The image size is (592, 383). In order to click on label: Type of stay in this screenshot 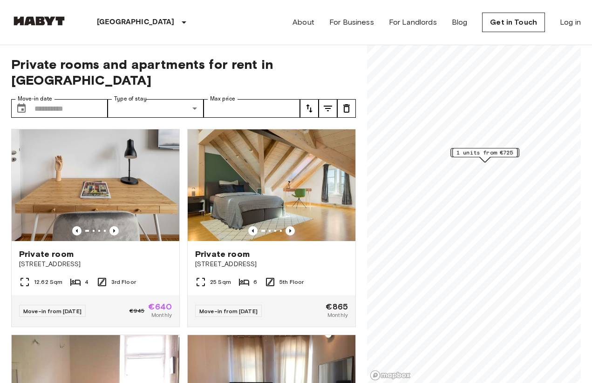, I will do `click(130, 99)`.